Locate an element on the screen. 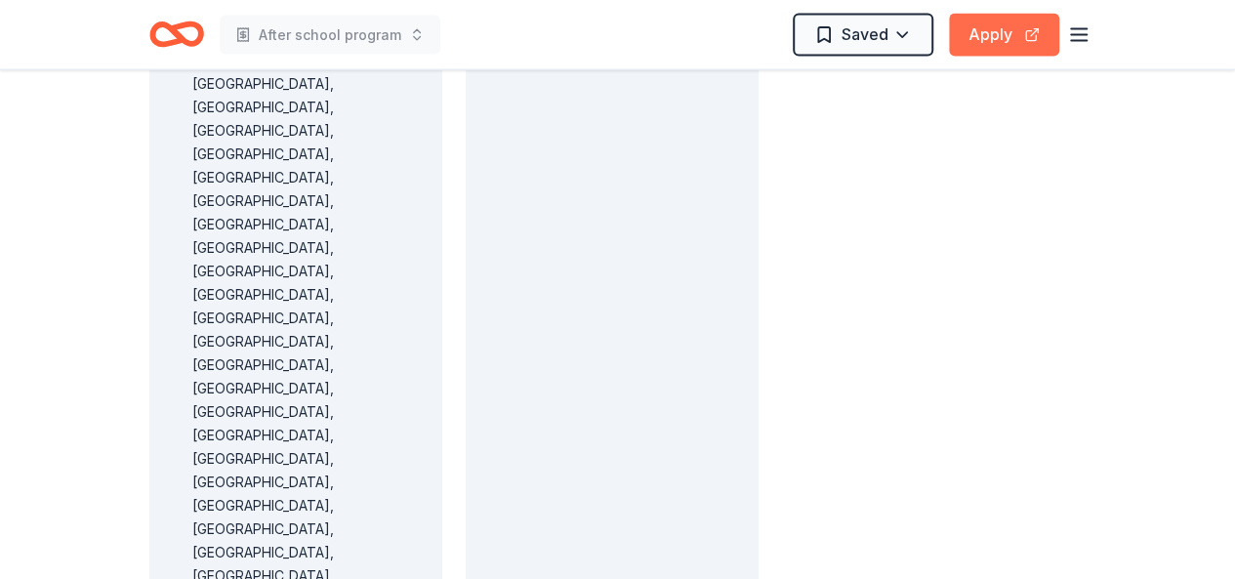 This screenshot has height=579, width=1235. button: Apply is located at coordinates (1003, 35).